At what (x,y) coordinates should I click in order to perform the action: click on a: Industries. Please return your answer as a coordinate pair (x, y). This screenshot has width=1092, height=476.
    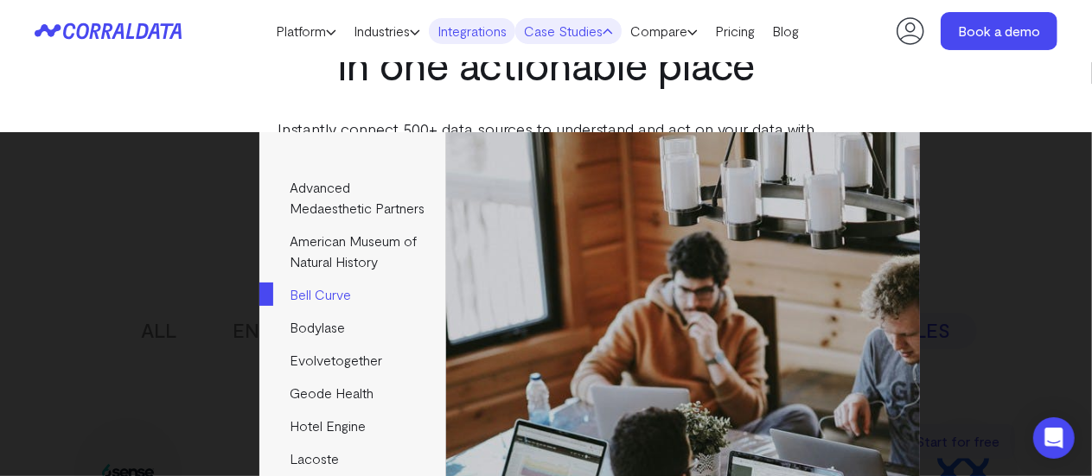
    Looking at the image, I should click on (386, 31).